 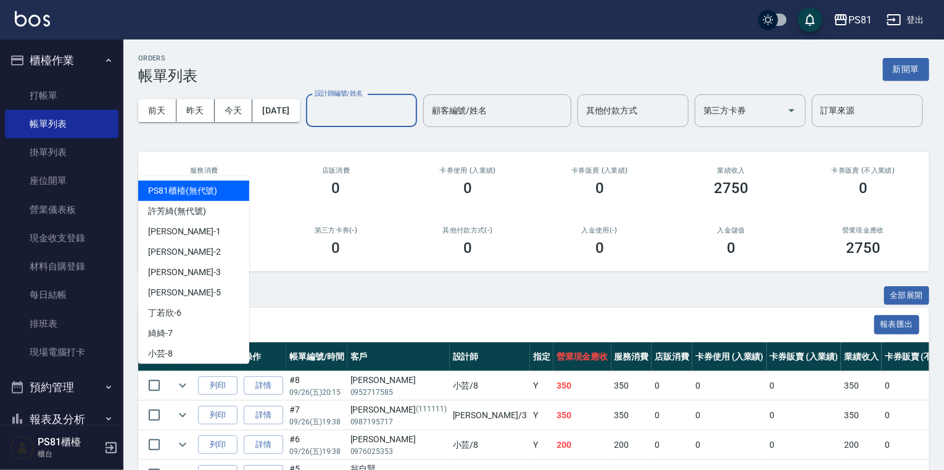 I want to click on button: save, so click(x=810, y=20).